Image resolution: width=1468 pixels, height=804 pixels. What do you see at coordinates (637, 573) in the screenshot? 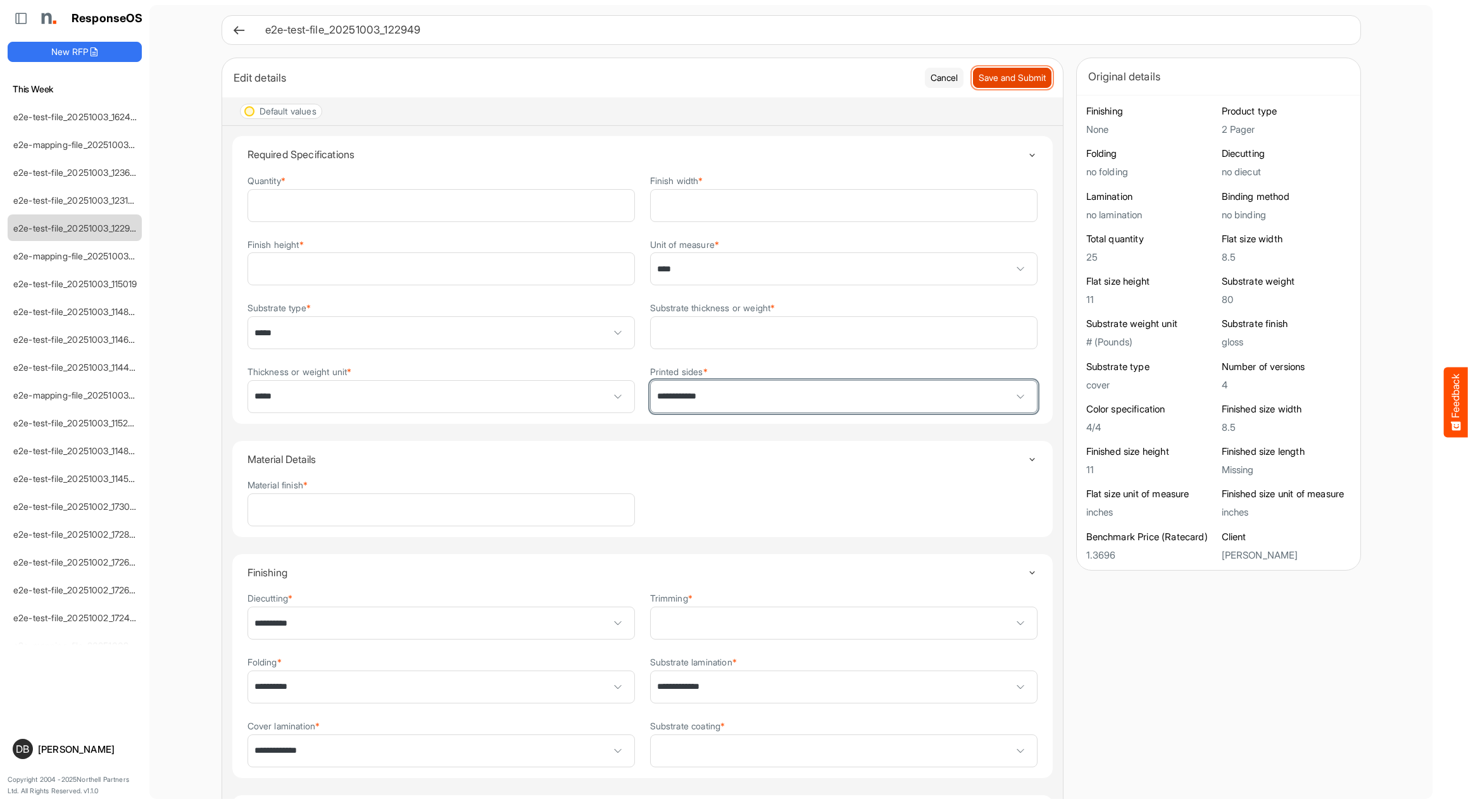
I see `h4: Finishing` at bounding box center [637, 573].